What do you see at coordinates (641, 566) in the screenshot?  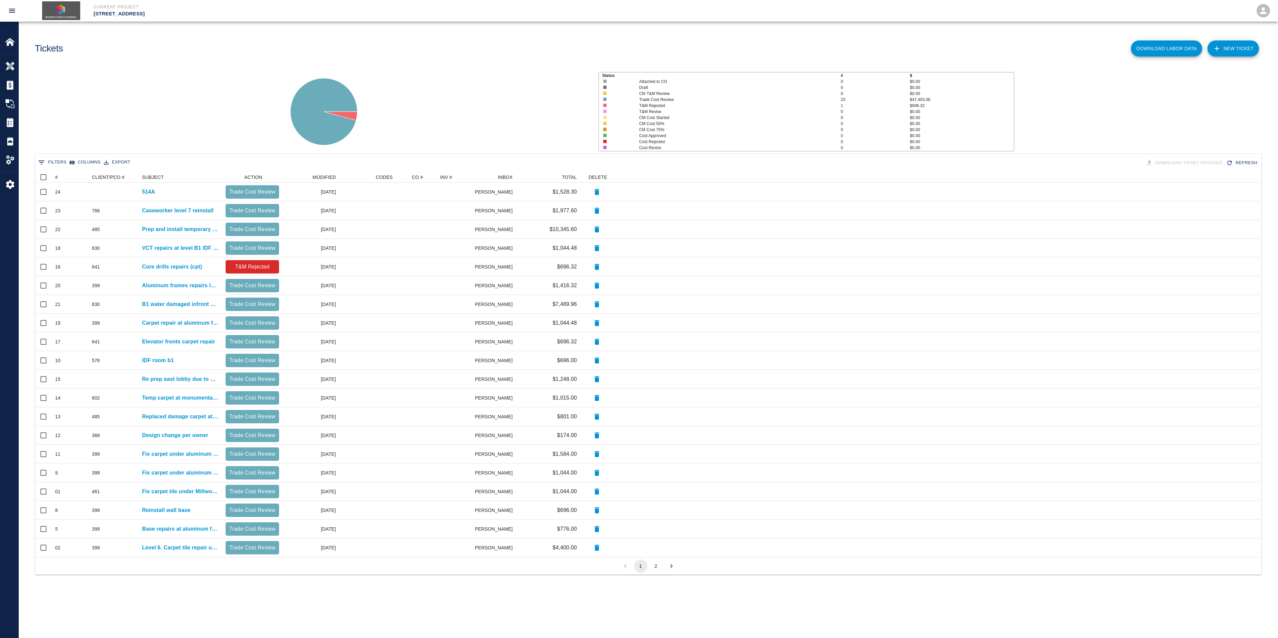 I see `button: page 1` at bounding box center [641, 566].